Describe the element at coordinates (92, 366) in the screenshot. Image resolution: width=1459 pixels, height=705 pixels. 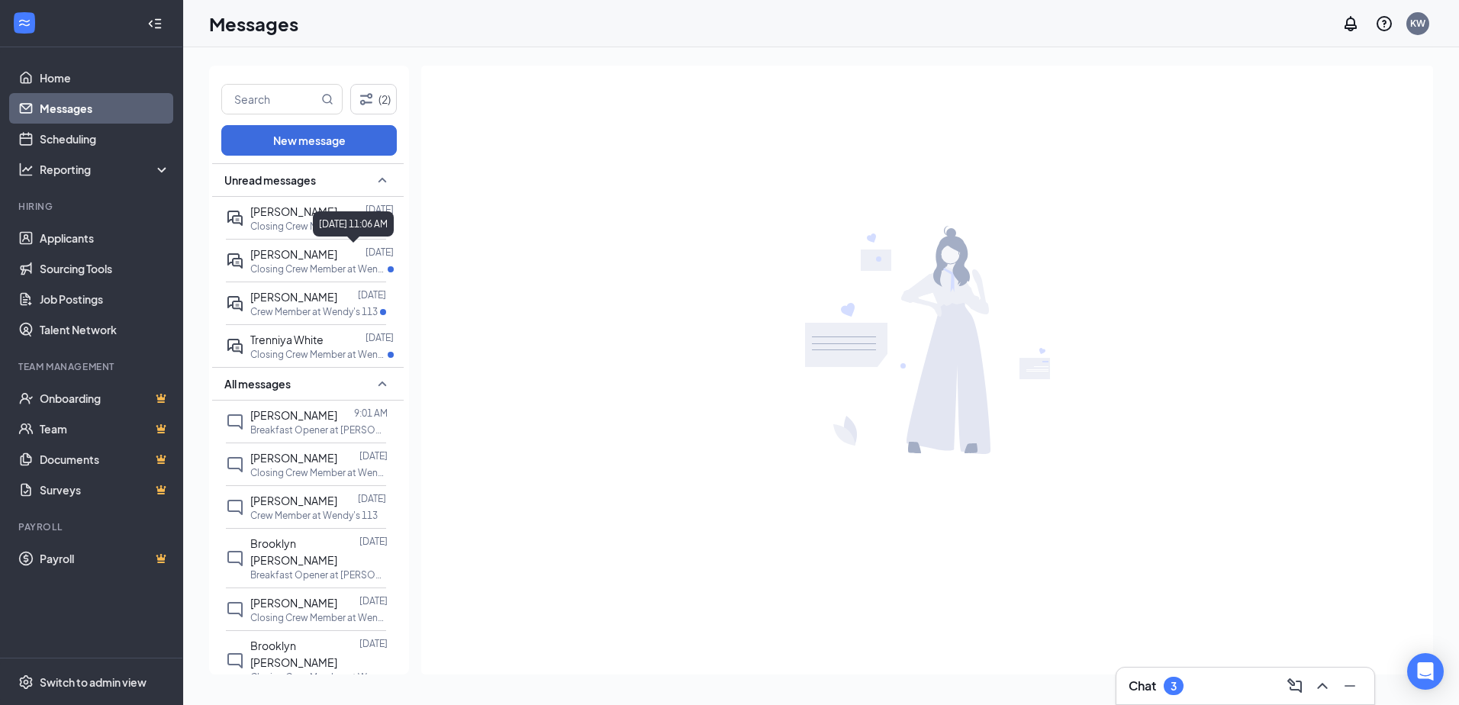
I see `div: Team Management` at that location.